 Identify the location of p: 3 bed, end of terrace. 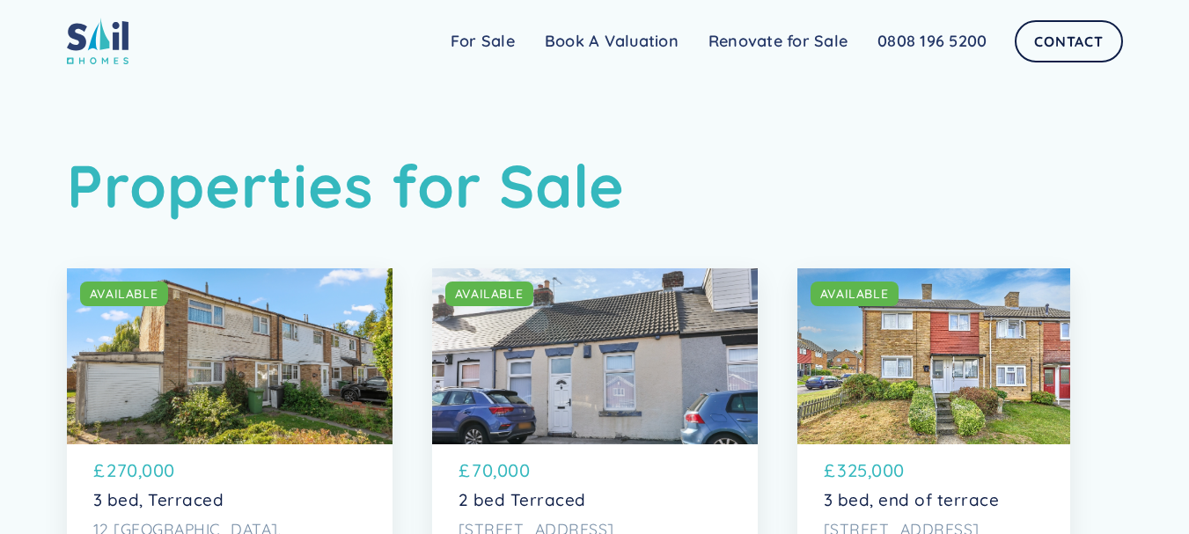
(934, 500).